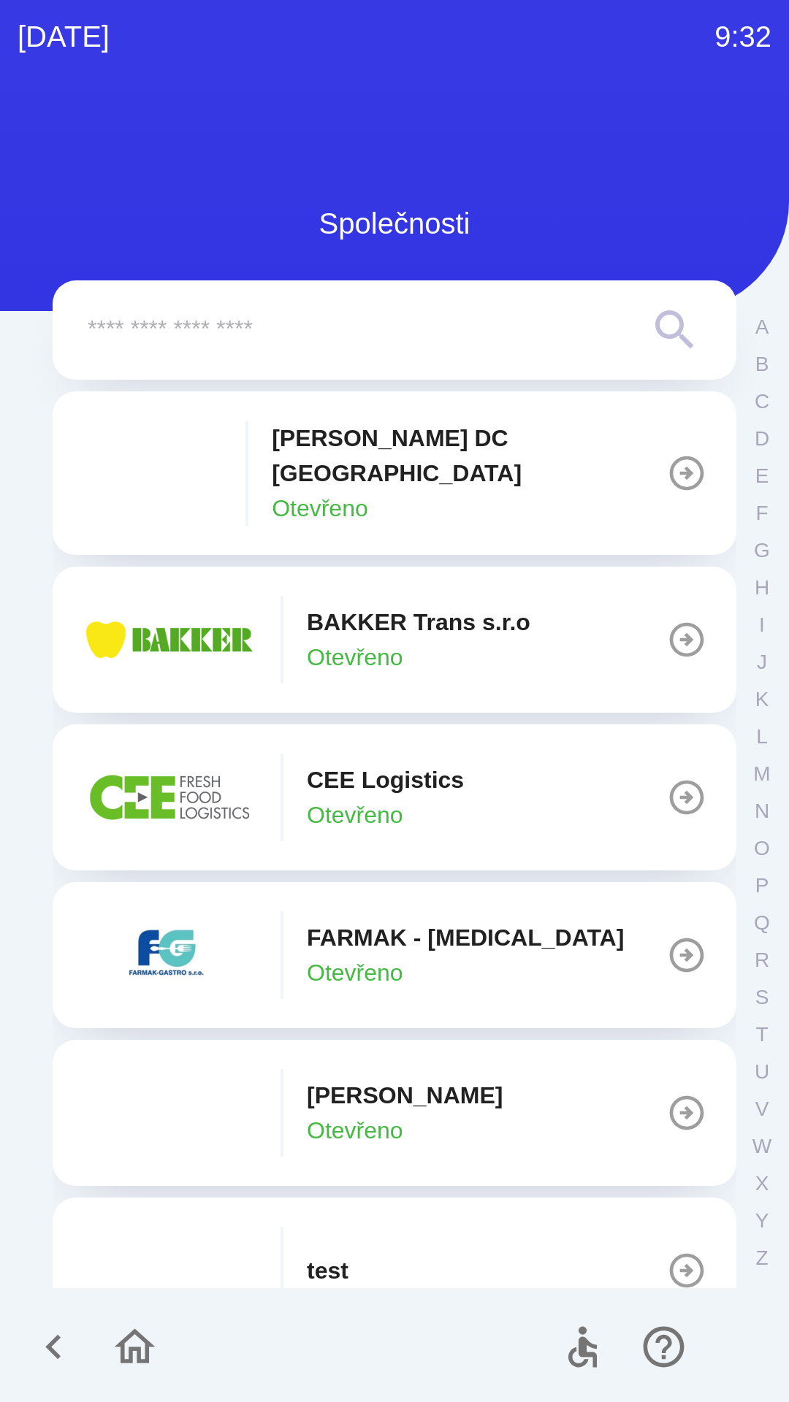  Describe the element at coordinates (762, 848) in the screenshot. I see `button: O` at that location.